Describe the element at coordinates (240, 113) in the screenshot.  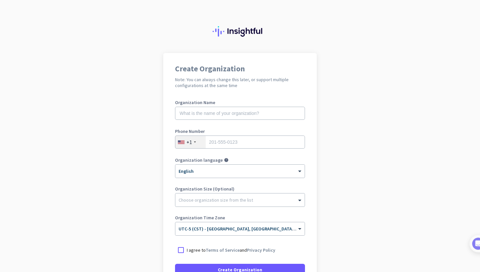
I see `input: What is the name of your organization?` at that location.